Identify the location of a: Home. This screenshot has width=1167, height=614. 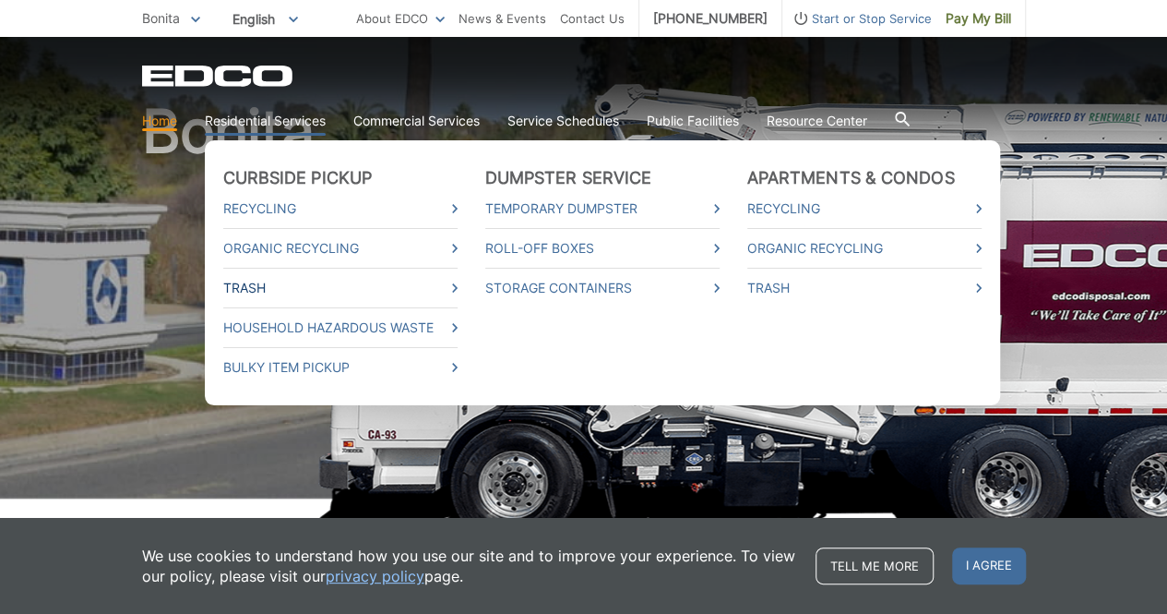
(160, 121).